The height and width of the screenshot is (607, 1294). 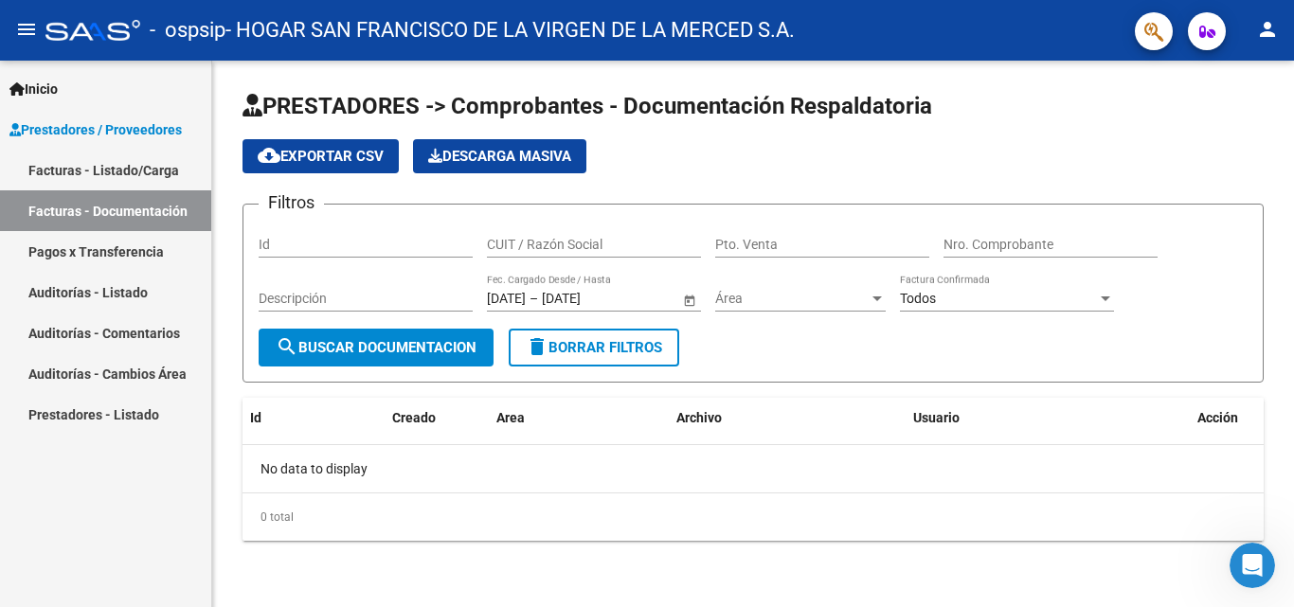 I want to click on span: - ospsip, so click(x=188, y=30).